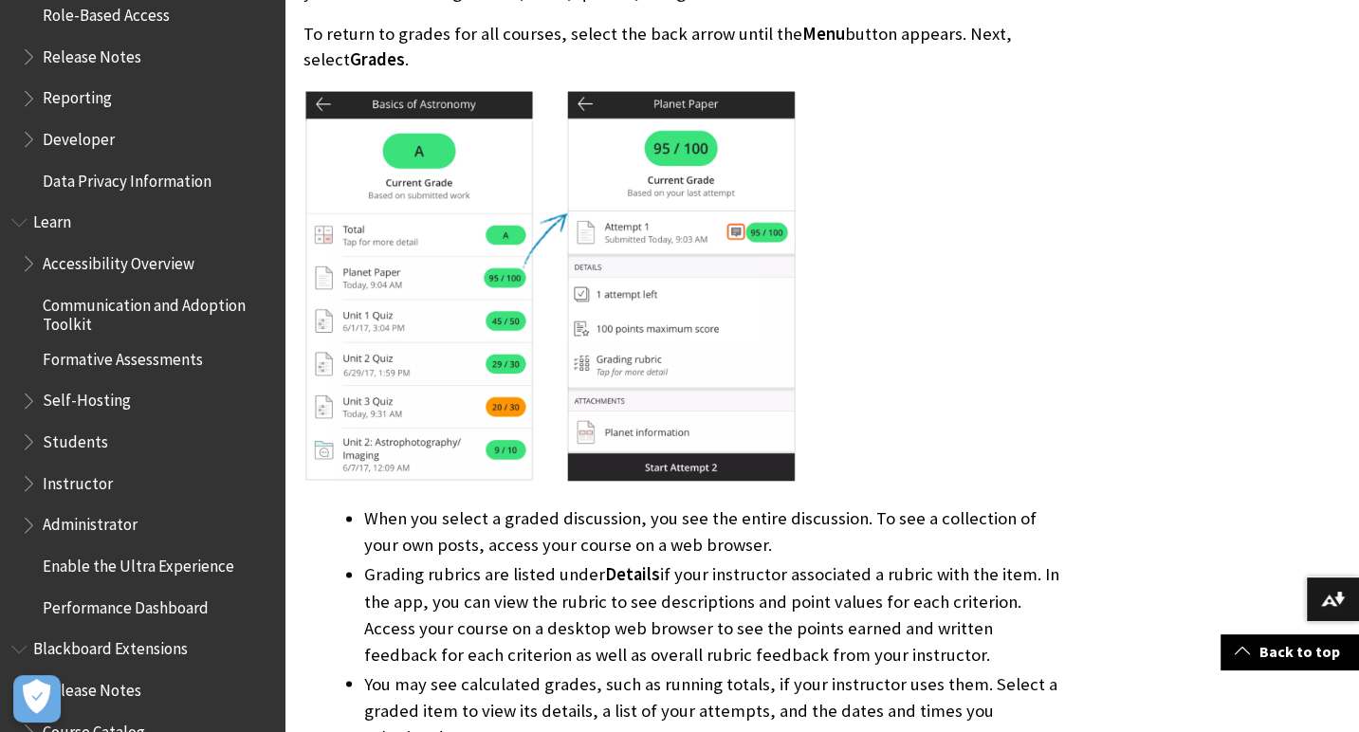 The height and width of the screenshot is (732, 1359). Describe the element at coordinates (122, 356) in the screenshot. I see `span: Formative Assessments` at that location.